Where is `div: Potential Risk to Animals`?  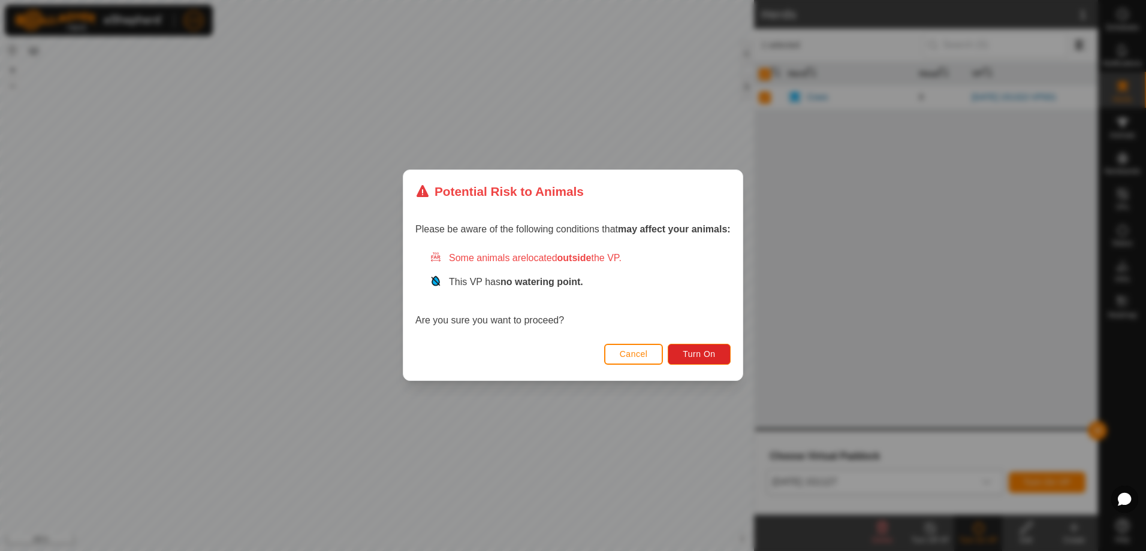 div: Potential Risk to Animals is located at coordinates (499, 191).